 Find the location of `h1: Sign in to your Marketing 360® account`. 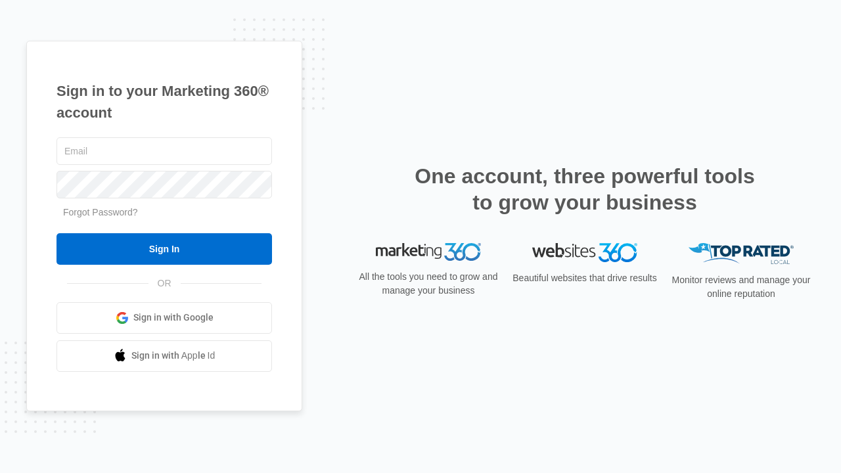

h1: Sign in to your Marketing 360® account is located at coordinates (164, 102).